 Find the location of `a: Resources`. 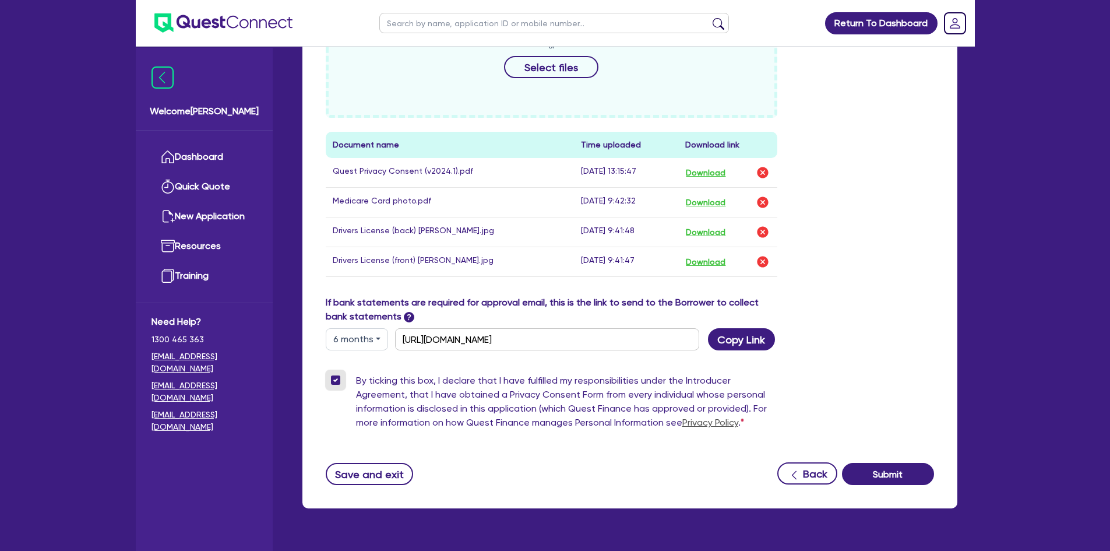

a: Resources is located at coordinates (204, 246).